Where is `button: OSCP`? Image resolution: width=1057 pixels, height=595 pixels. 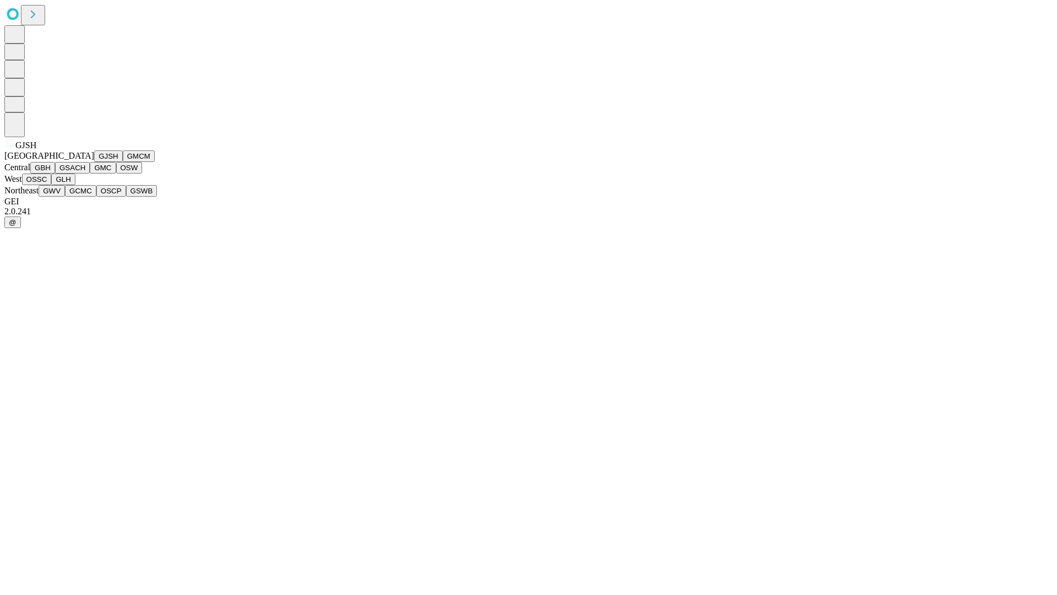
button: OSCP is located at coordinates (111, 191).